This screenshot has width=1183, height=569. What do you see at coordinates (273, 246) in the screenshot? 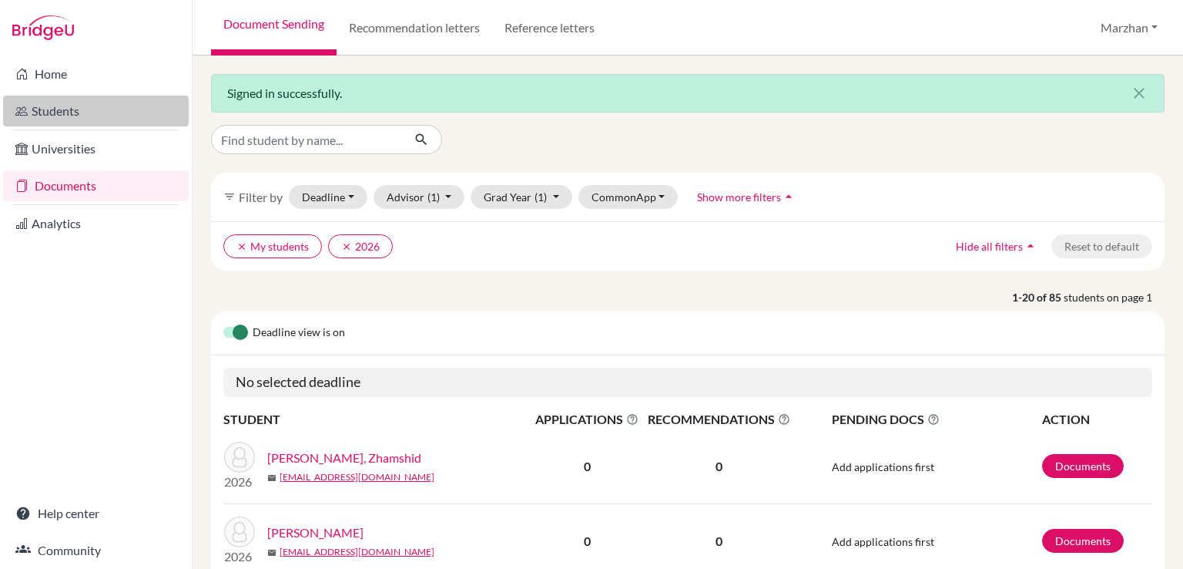
I see `button: clearMy students` at bounding box center [273, 246].